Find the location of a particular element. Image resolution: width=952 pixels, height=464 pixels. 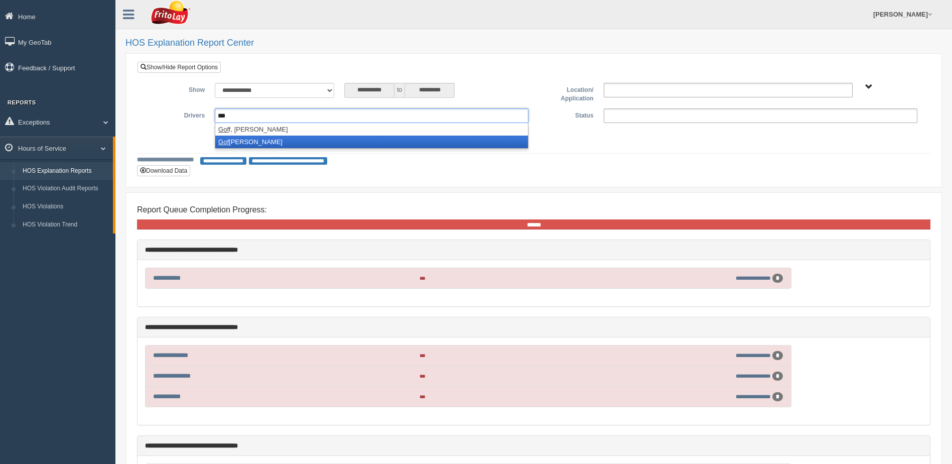

label: Drivers is located at coordinates (177, 114).